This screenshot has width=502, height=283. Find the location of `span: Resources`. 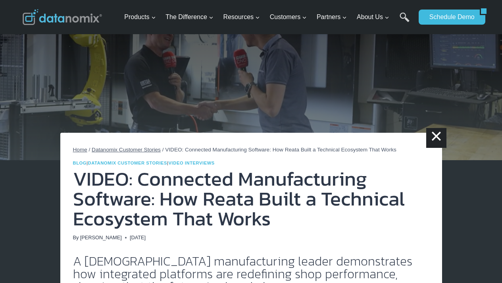

span: Resources is located at coordinates (242, 17).